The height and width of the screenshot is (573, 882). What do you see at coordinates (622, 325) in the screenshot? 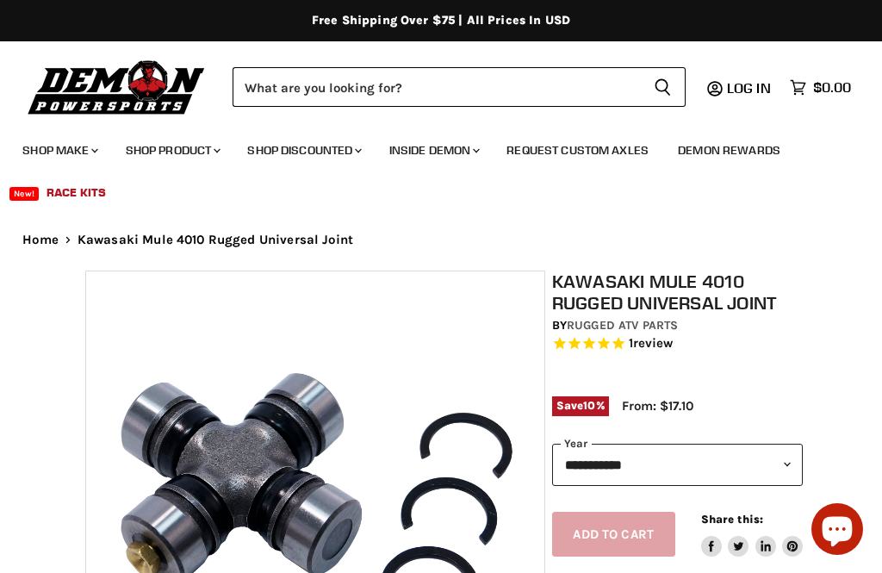
I see `a: Rugged ATV Parts` at bounding box center [622, 325].